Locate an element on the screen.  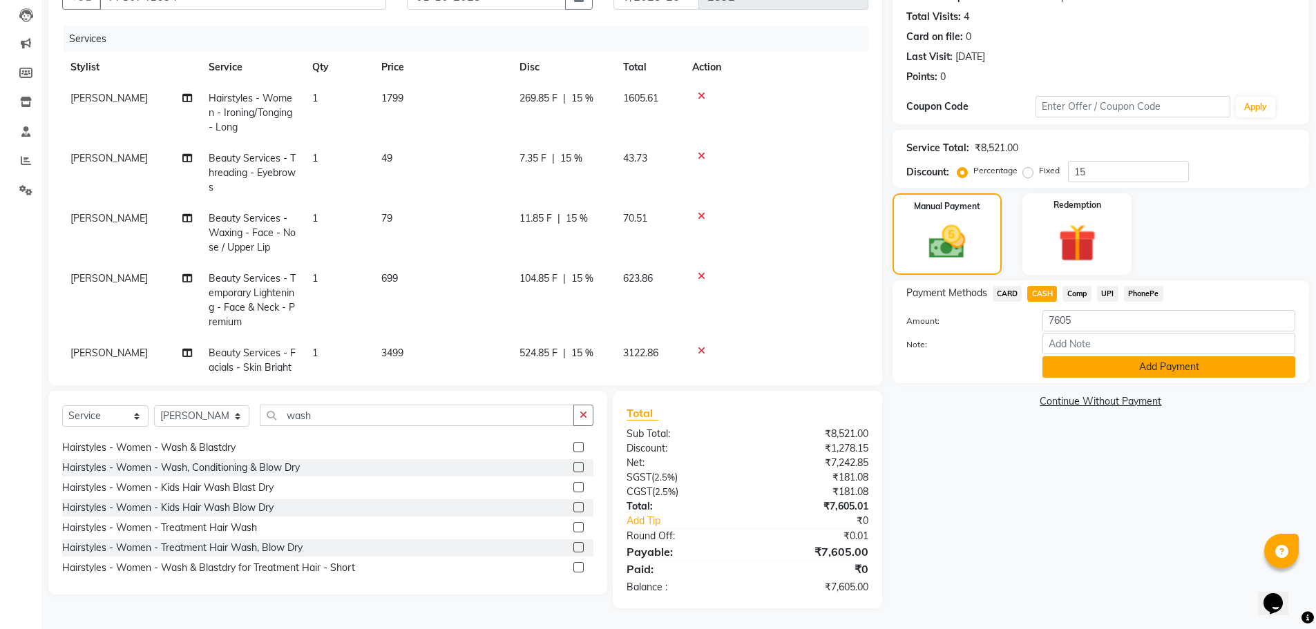
input: Enter Offer / Coupon Code is located at coordinates (1133, 106).